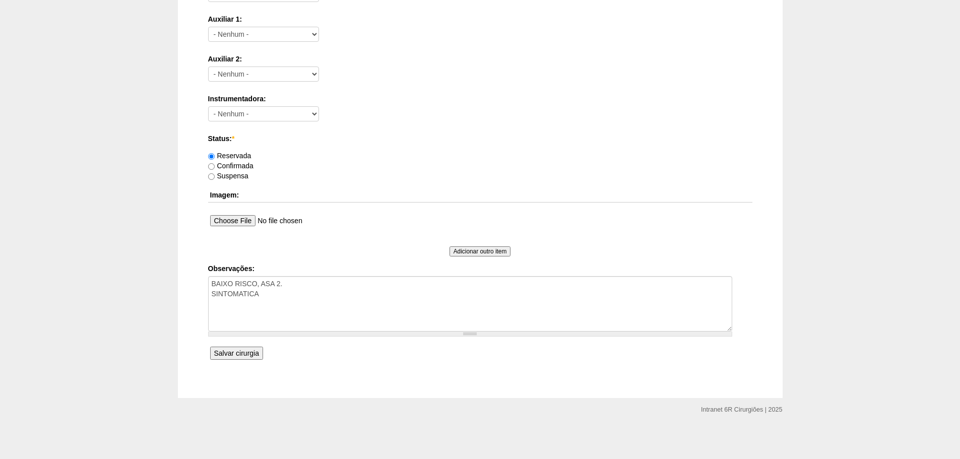 The height and width of the screenshot is (459, 960). I want to click on span: Este campo é obrigatório., so click(233, 139).